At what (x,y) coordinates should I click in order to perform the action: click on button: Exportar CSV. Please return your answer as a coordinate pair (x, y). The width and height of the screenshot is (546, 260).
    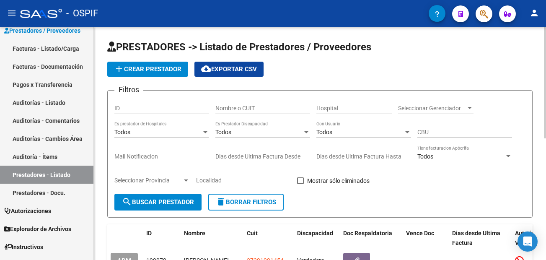
    Looking at the image, I should click on (229, 69).